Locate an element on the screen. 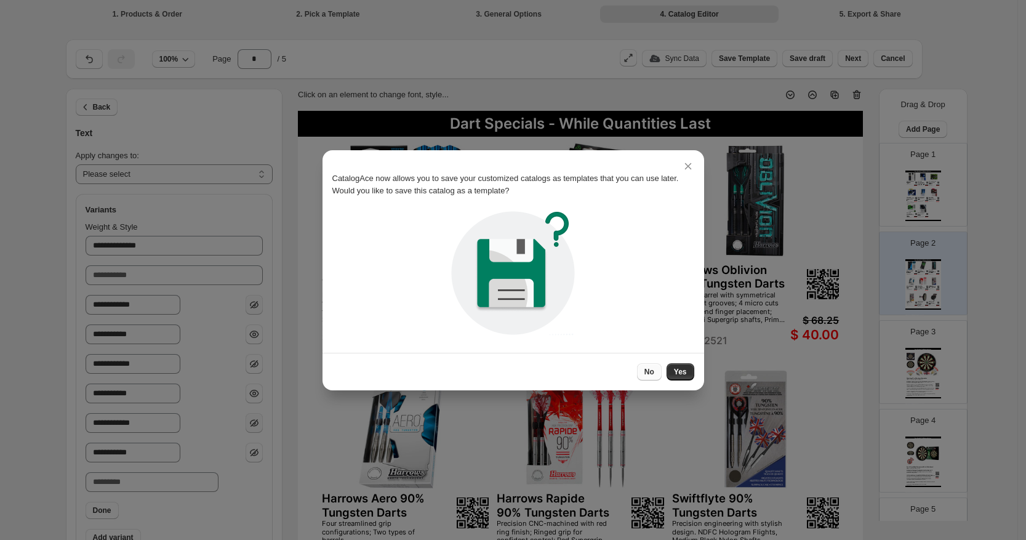 This screenshot has width=1026, height=540. button: No is located at coordinates (650, 372).